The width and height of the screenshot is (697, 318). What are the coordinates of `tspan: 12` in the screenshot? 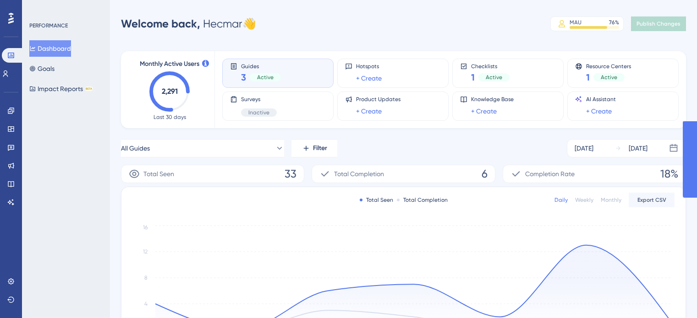 It's located at (145, 252).